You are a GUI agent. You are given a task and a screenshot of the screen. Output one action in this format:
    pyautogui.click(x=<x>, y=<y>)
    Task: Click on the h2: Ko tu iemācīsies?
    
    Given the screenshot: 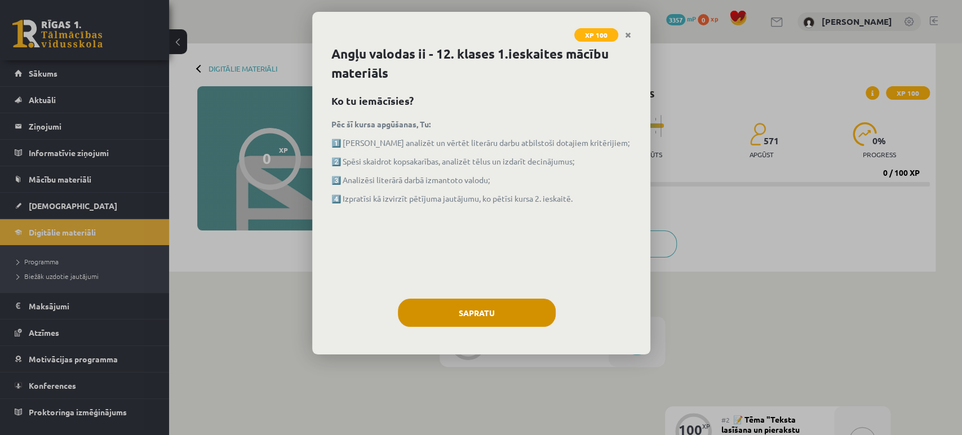 What is the action you would take?
    pyautogui.click(x=481, y=100)
    